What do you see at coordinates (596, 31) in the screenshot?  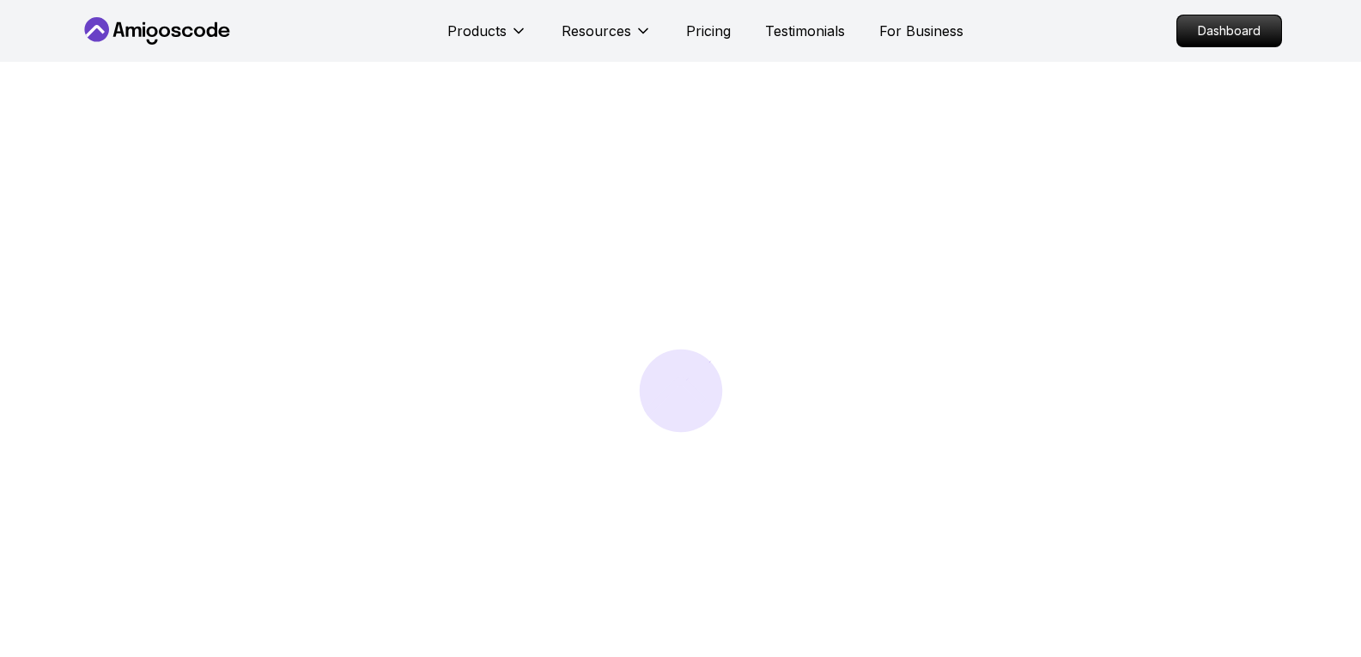 I see `p: Resources` at bounding box center [596, 31].